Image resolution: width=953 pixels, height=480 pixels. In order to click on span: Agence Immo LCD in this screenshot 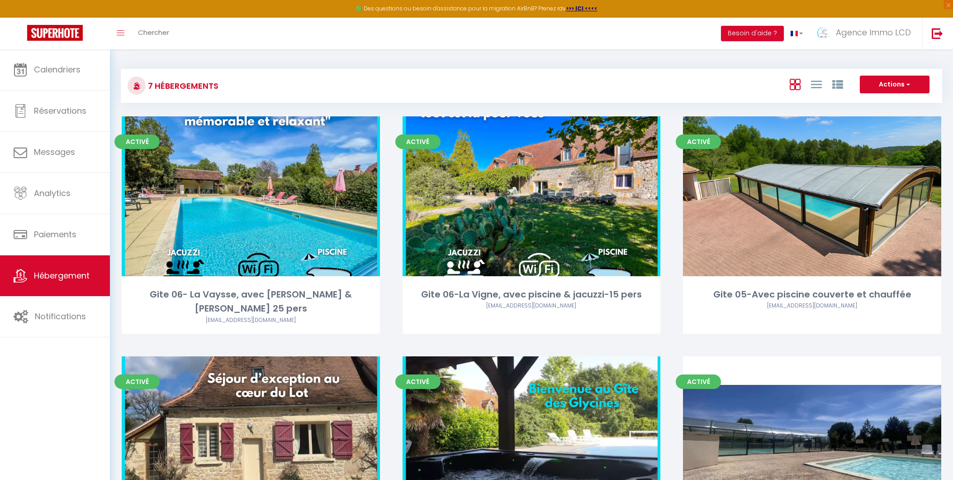, I will do `click(874, 32)`.